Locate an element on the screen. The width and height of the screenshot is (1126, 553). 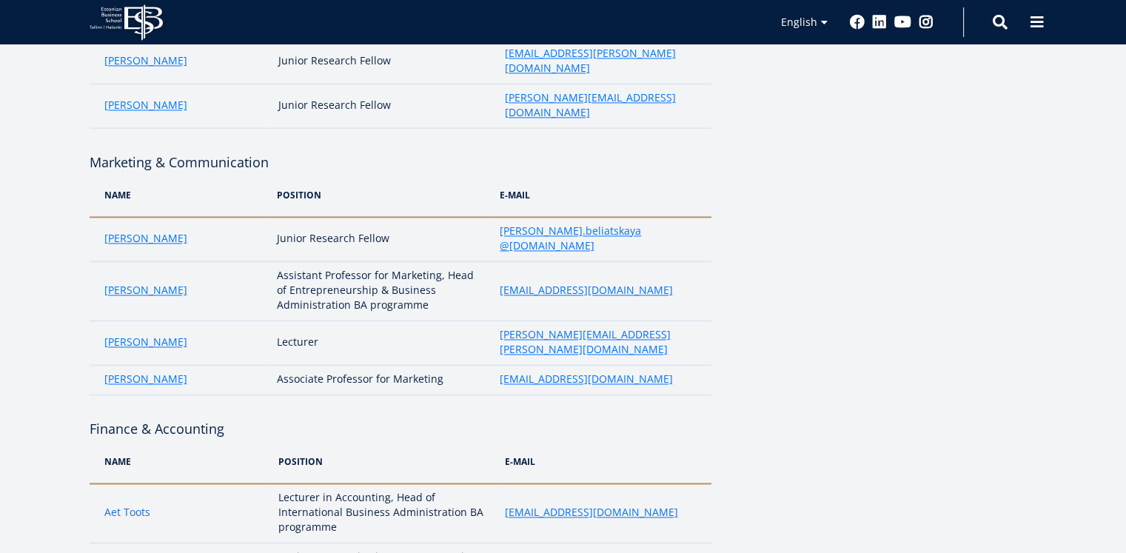
h4: Marketing & Communication is located at coordinates (400, 162).